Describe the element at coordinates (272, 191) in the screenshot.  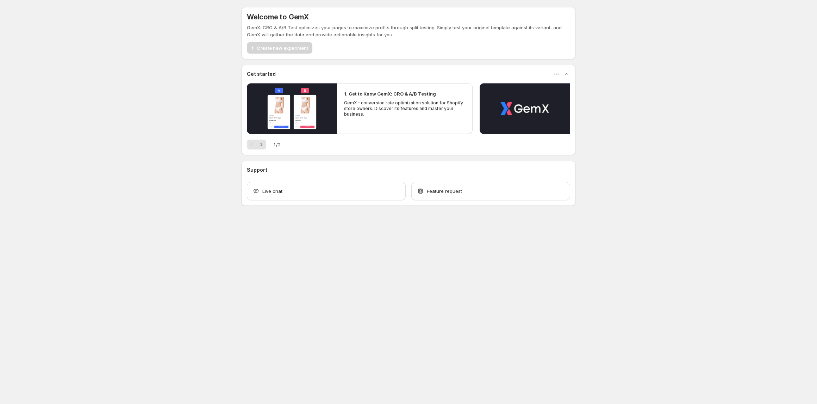
I see `span: Live chat` at that location.